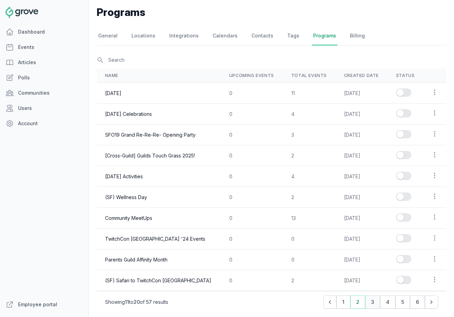  Describe the element at coordinates (381, 302) in the screenshot. I see `nav: Pagination` at that location.